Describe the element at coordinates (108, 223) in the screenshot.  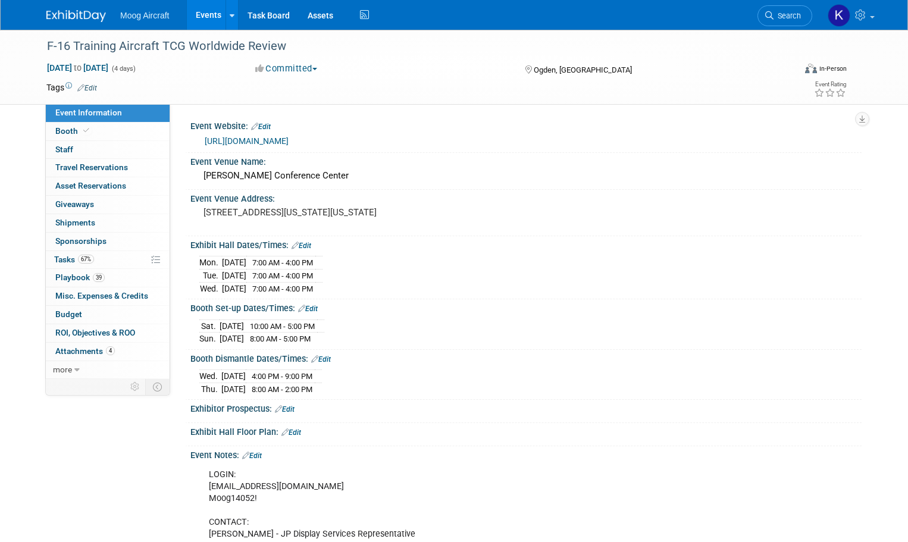
I see `a: Shipments` at that location.